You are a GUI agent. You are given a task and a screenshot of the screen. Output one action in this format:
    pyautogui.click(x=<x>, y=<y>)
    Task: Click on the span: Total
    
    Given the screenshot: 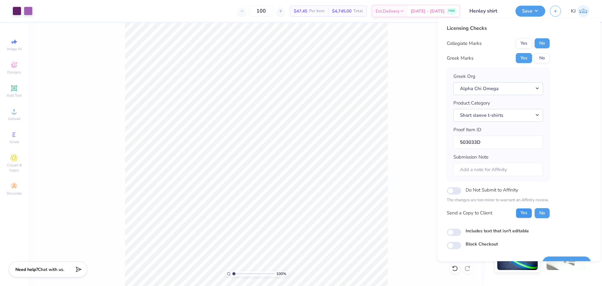 What is the action you would take?
    pyautogui.click(x=358, y=11)
    